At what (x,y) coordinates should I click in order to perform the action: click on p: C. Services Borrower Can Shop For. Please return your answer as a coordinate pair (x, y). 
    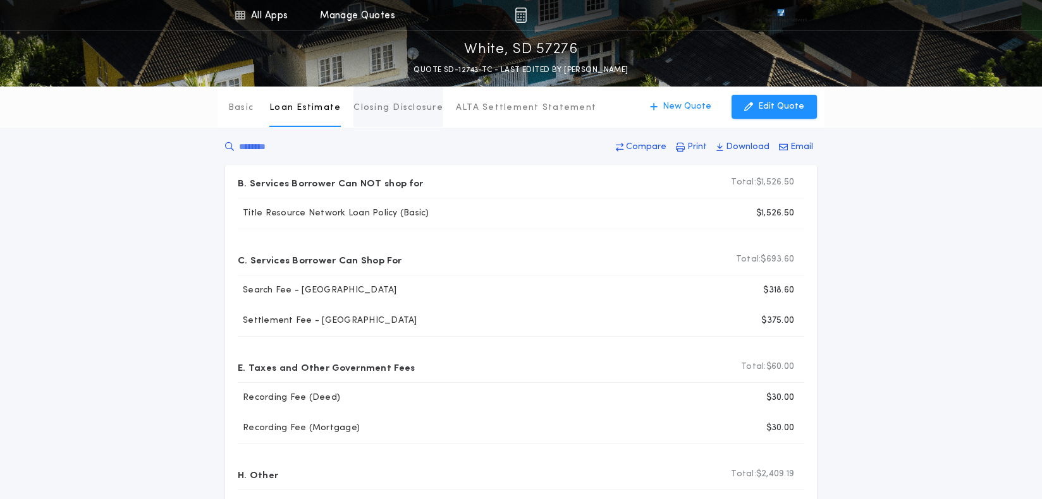
    Looking at the image, I should click on (319, 260).